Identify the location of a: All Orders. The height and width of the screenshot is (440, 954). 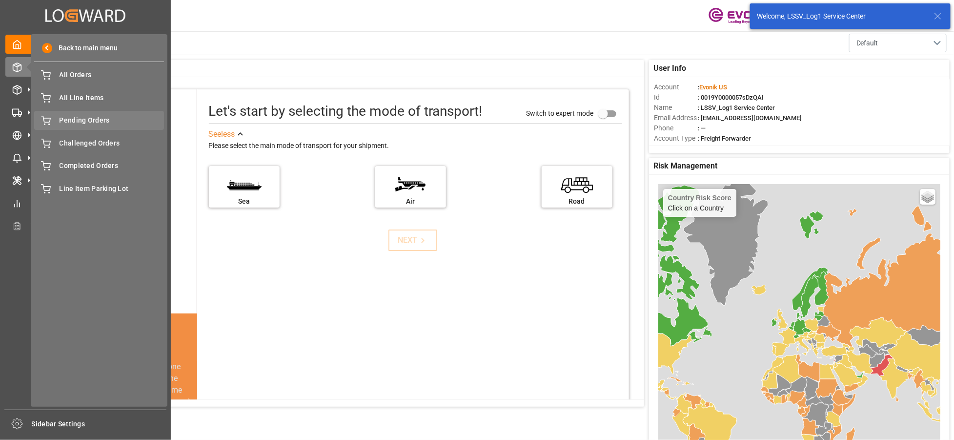
(99, 75).